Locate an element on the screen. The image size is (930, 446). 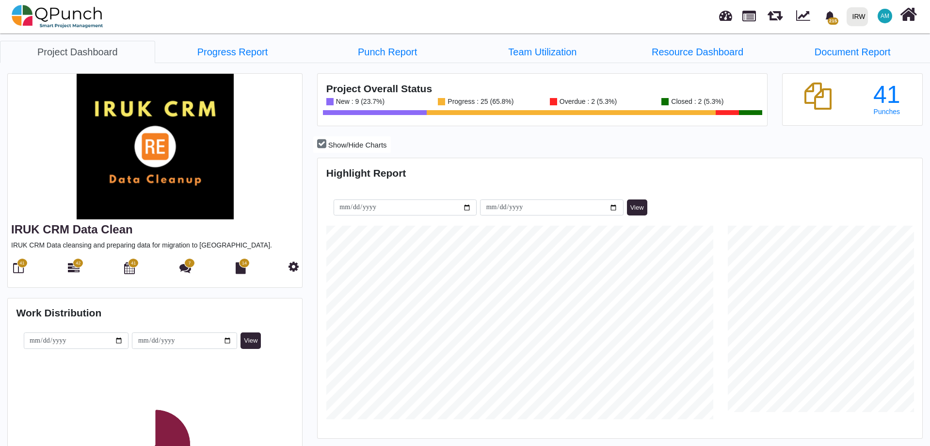
button: Show/Hide Charts is located at coordinates (352, 145).